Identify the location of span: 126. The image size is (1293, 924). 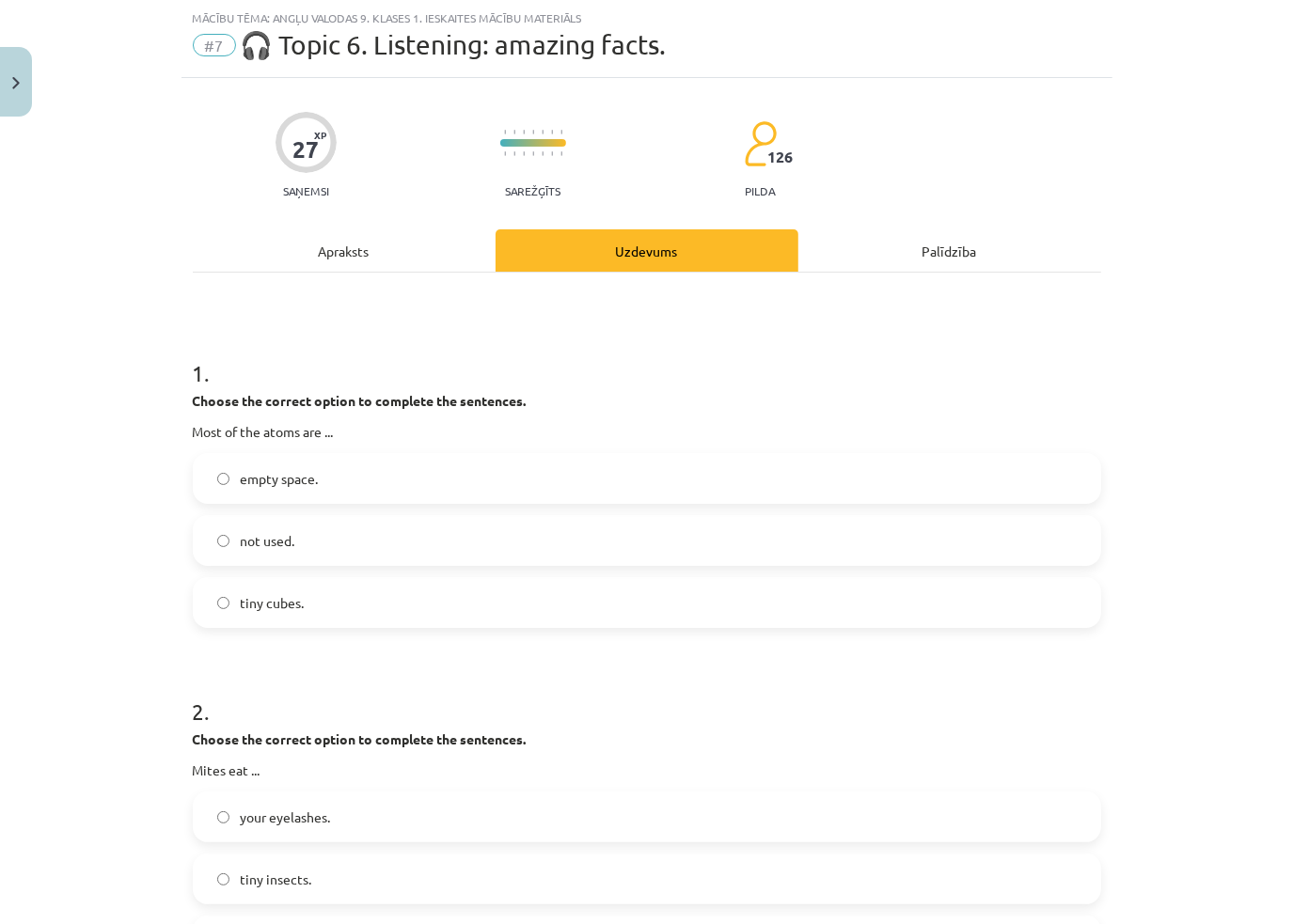
(780, 157).